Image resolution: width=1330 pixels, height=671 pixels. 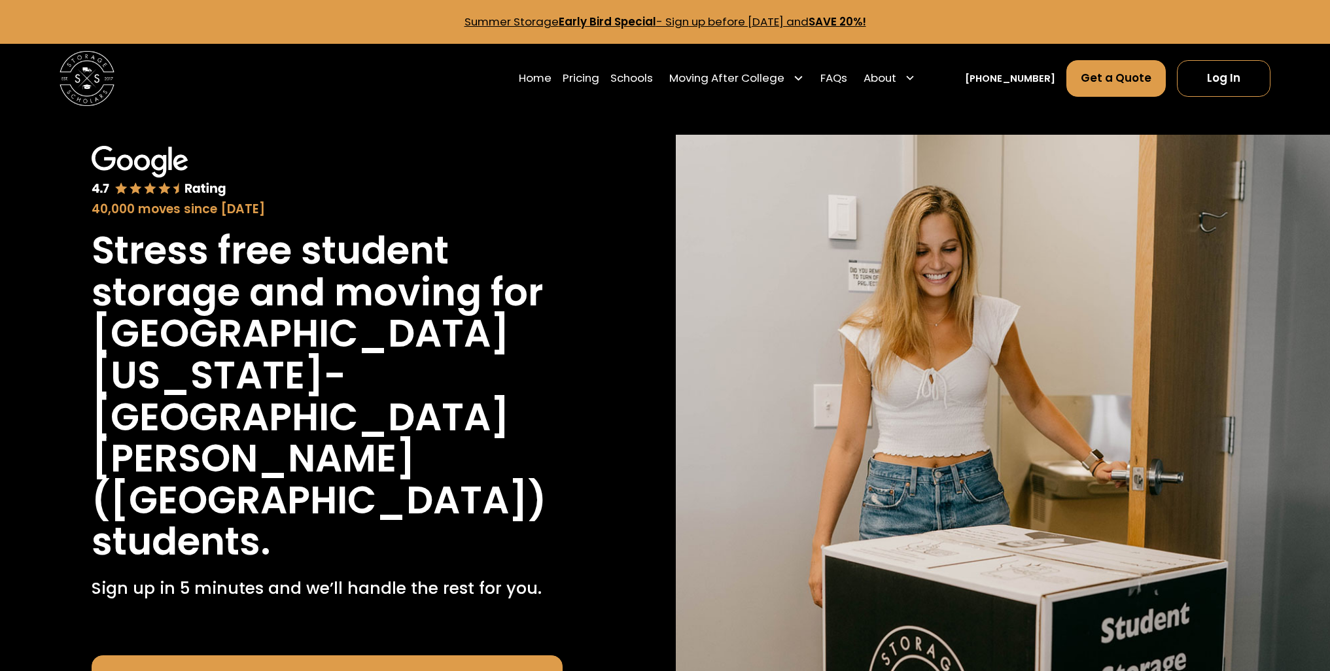 What do you see at coordinates (1224, 79) in the screenshot?
I see `a: Log In` at bounding box center [1224, 79].